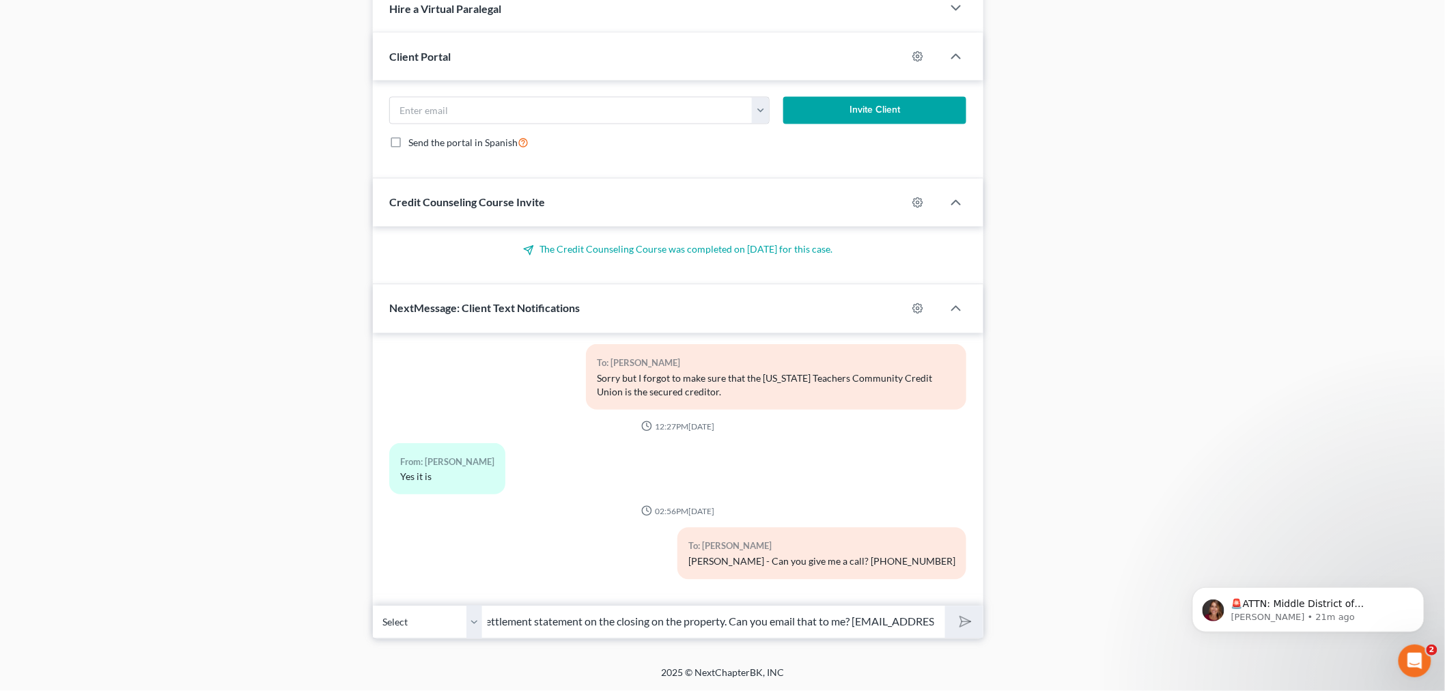 Image resolution: width=1445 pixels, height=691 pixels. What do you see at coordinates (722, 679) in the screenshot?
I see `div: 2025 © NextChapterBK, INC` at bounding box center [722, 679].